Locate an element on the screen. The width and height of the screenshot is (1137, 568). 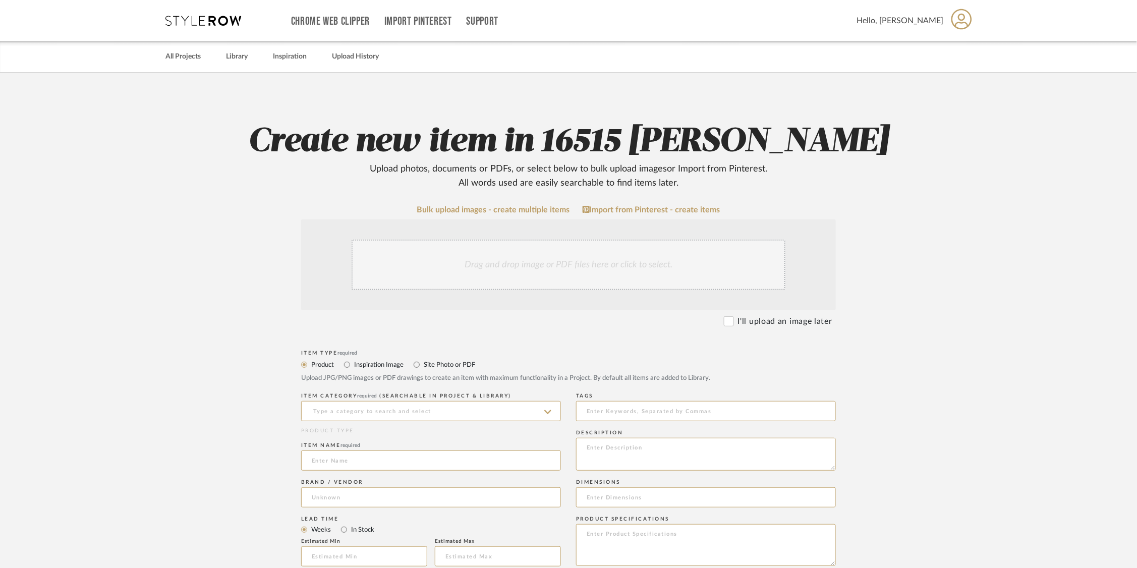
input: Unknown is located at coordinates (431, 497).